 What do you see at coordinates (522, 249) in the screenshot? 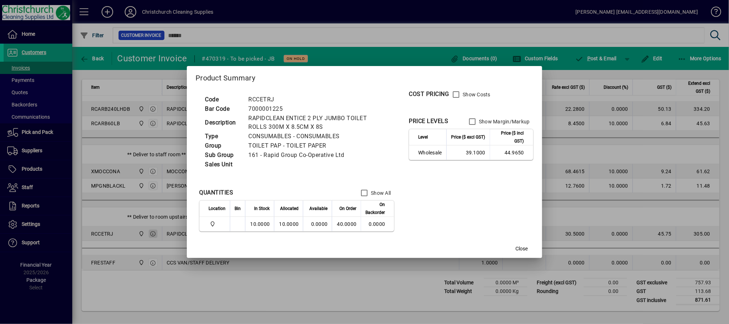
I see `button: Close` at bounding box center [522, 249].